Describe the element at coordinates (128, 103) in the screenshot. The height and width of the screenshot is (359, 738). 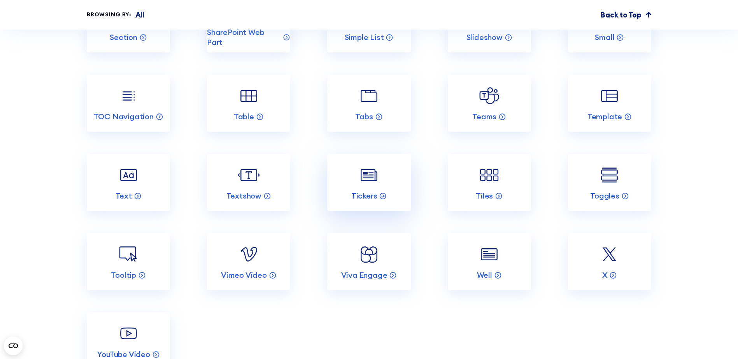
I see `a: TOC Navigation` at that location.